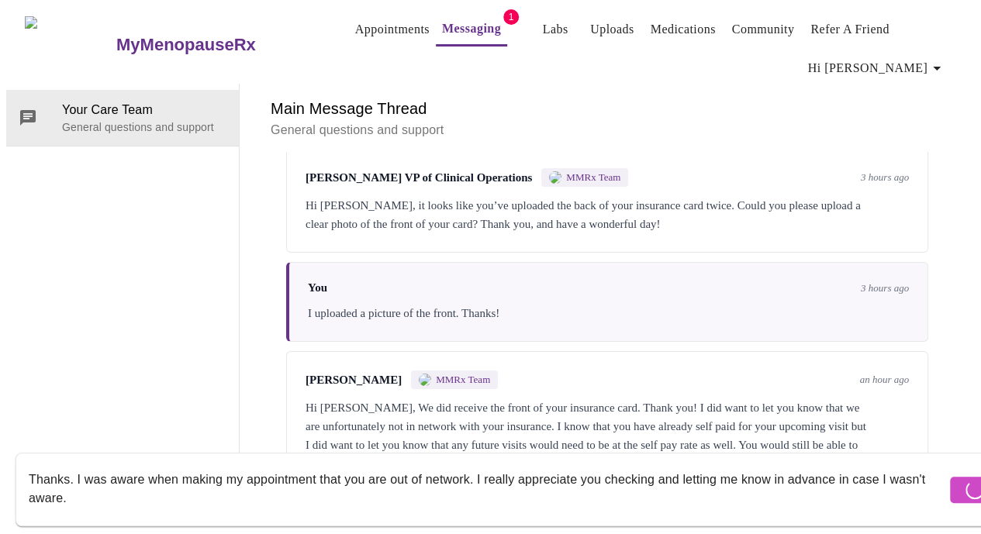 The image size is (981, 534). I want to click on span: You, so click(317, 288).